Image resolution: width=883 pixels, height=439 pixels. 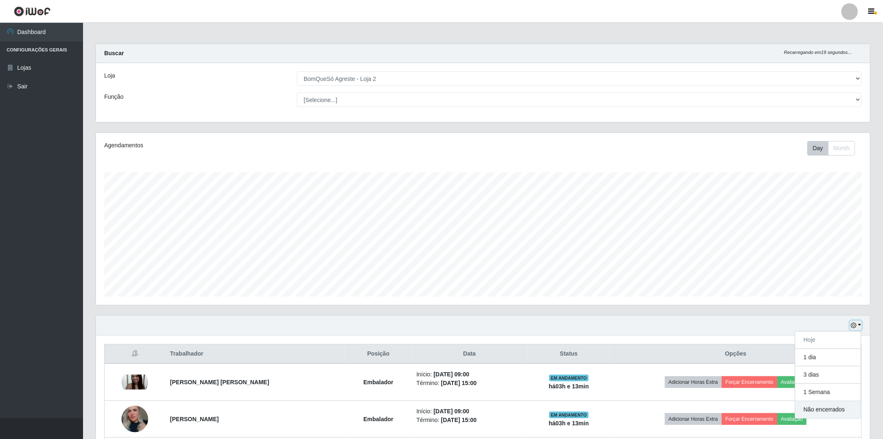 I want to click on div: First group, so click(x=831, y=148).